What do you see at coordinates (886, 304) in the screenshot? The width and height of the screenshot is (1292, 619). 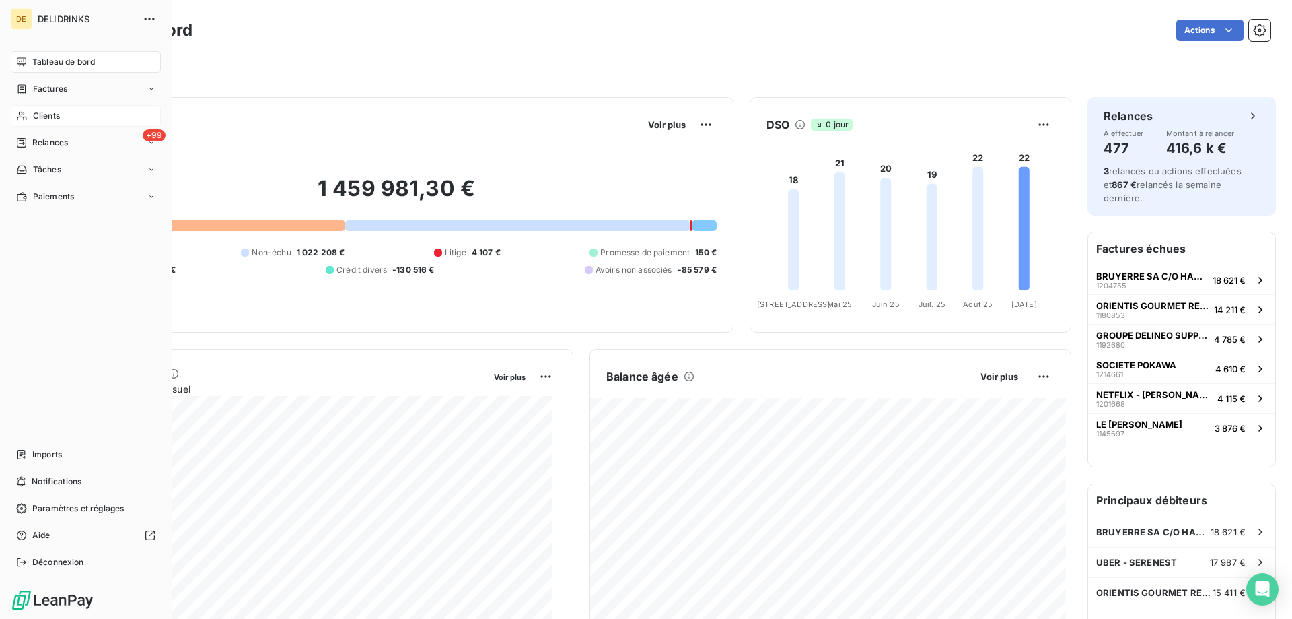 I see `tspan: Juin 25` at bounding box center [886, 304].